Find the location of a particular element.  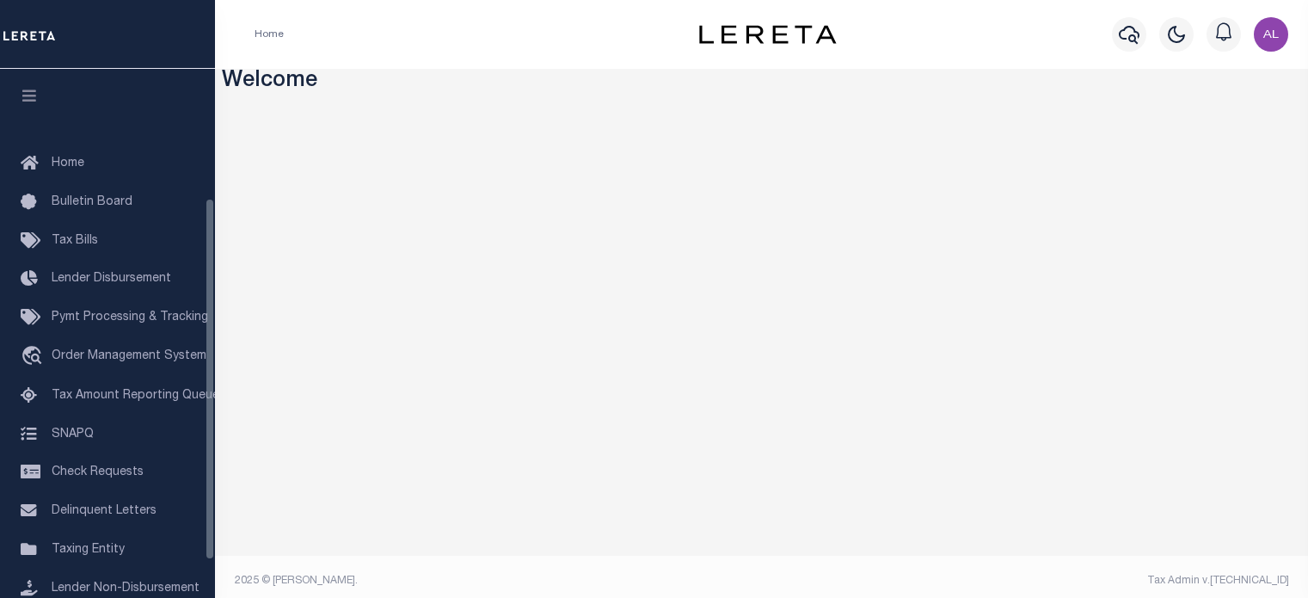

h3: Welcome is located at coordinates (762, 82).